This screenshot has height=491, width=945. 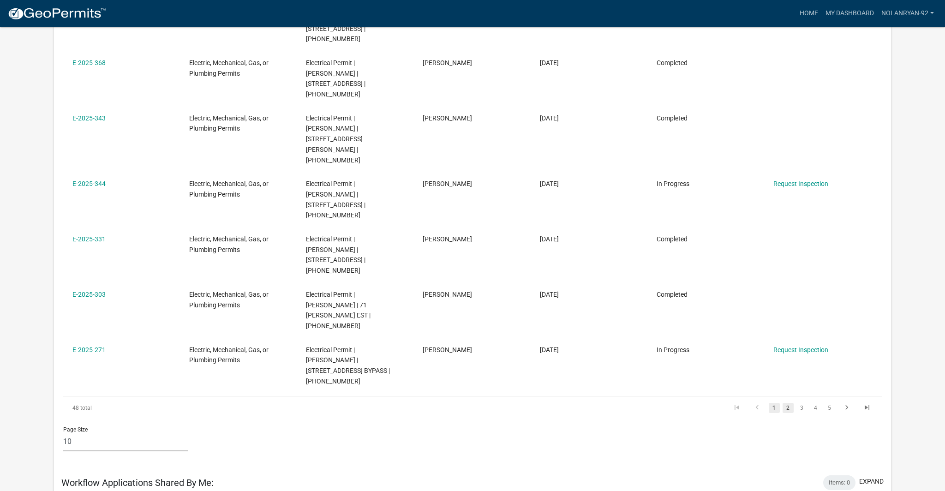 I want to click on span: Electrical Permit | Nolan Swartzentruber | 912 HWY 28 BYPASS | 121-00-00-225, so click(x=348, y=365).